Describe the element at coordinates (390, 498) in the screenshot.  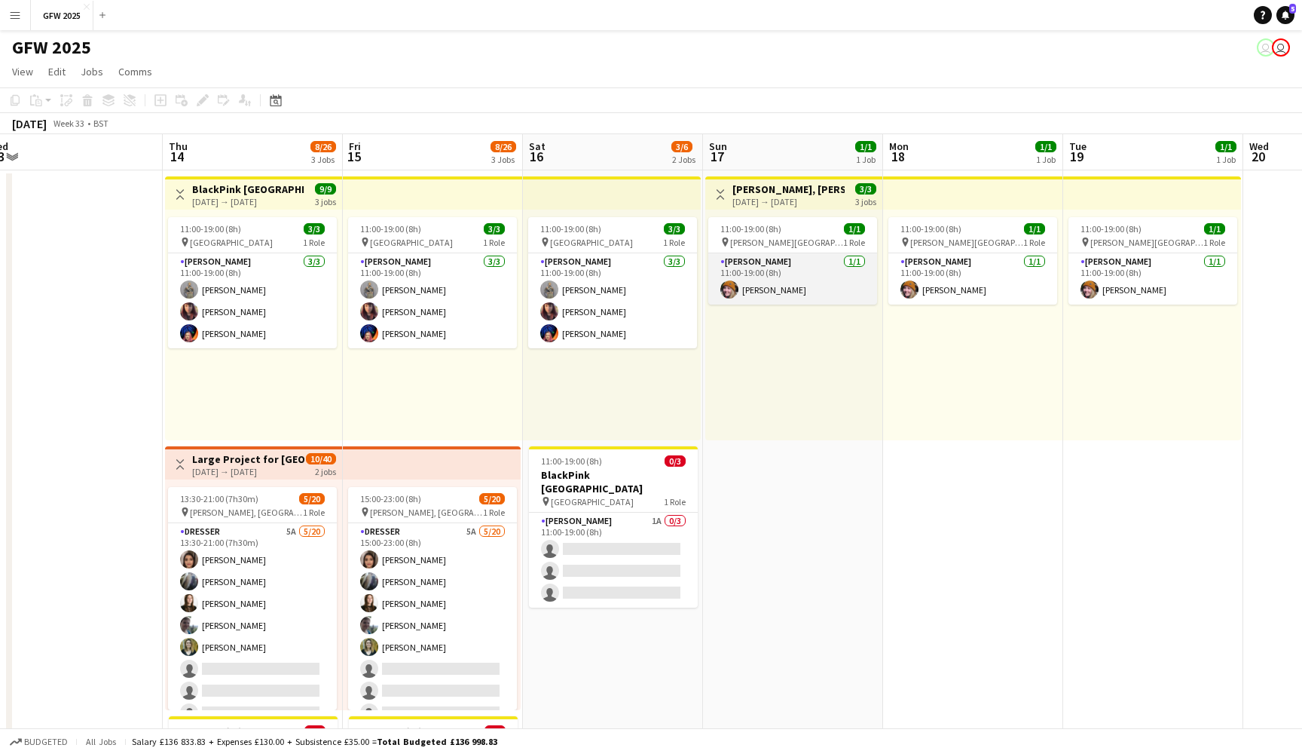
I see `span: 15:00-23:00 (8h)` at that location.